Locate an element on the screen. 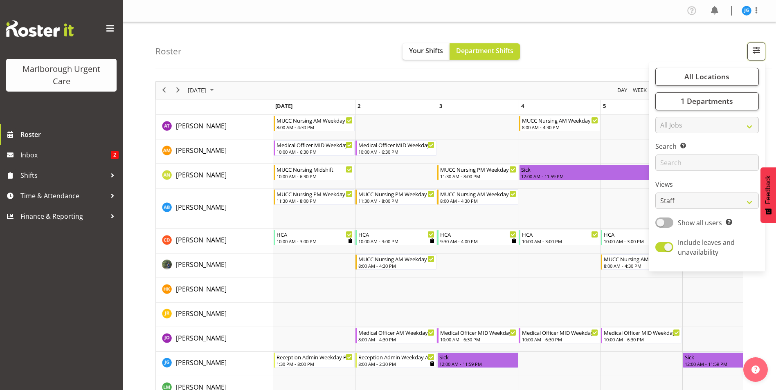 Image resolution: width=776 pixels, height=390 pixels. div: Marlborough Urgent Care is located at coordinates (61, 75).